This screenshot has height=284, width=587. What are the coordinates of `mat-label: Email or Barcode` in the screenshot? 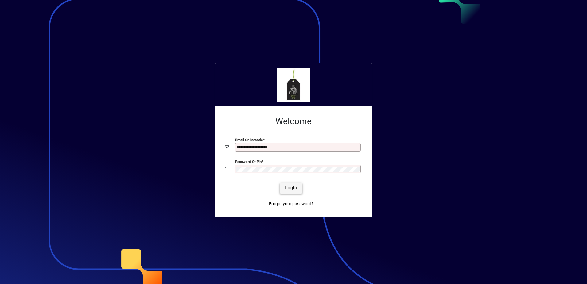 It's located at (249, 139).